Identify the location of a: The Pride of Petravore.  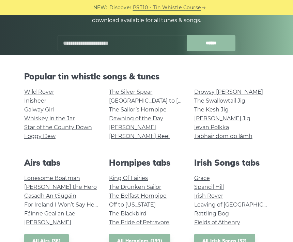
(139, 222).